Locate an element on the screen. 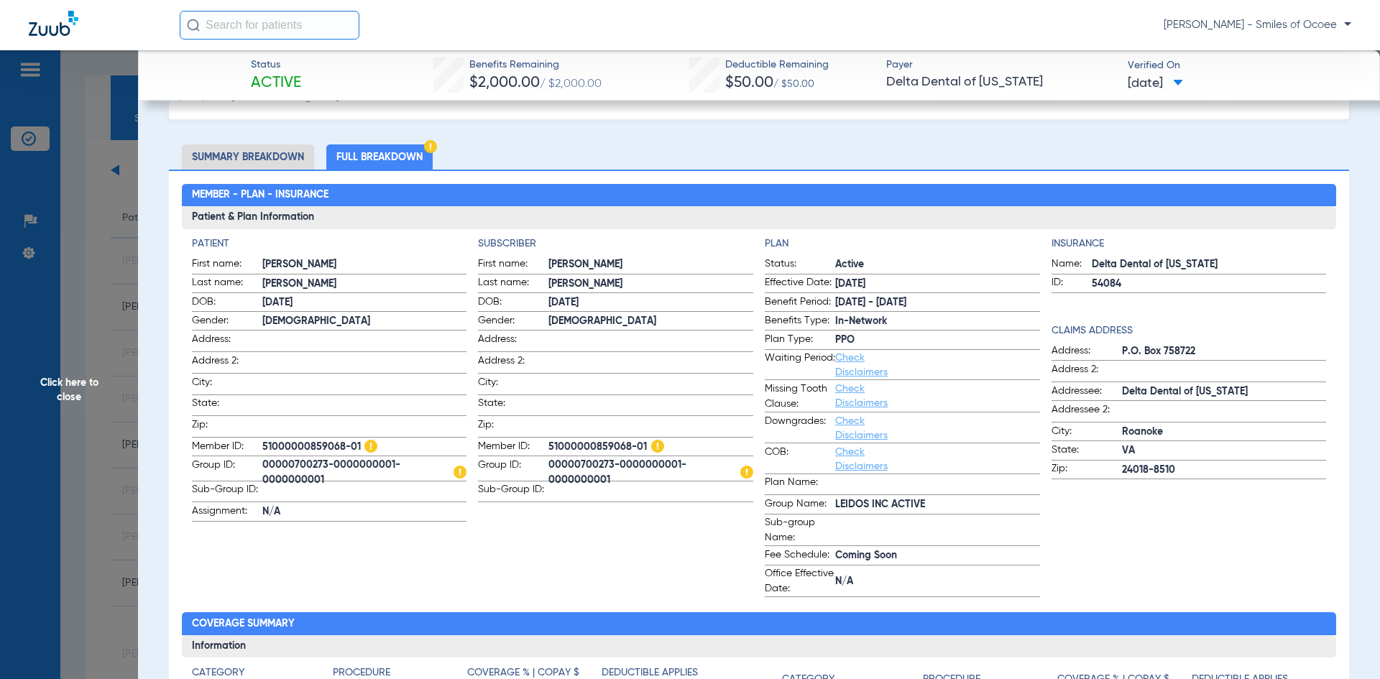 This screenshot has width=1380, height=679. span: Benefits Remaining is located at coordinates (535, 65).